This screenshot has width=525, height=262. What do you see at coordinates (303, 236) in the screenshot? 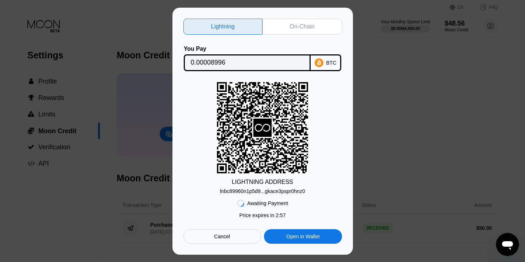
I see `div: Open in Wallet` at bounding box center [303, 236].